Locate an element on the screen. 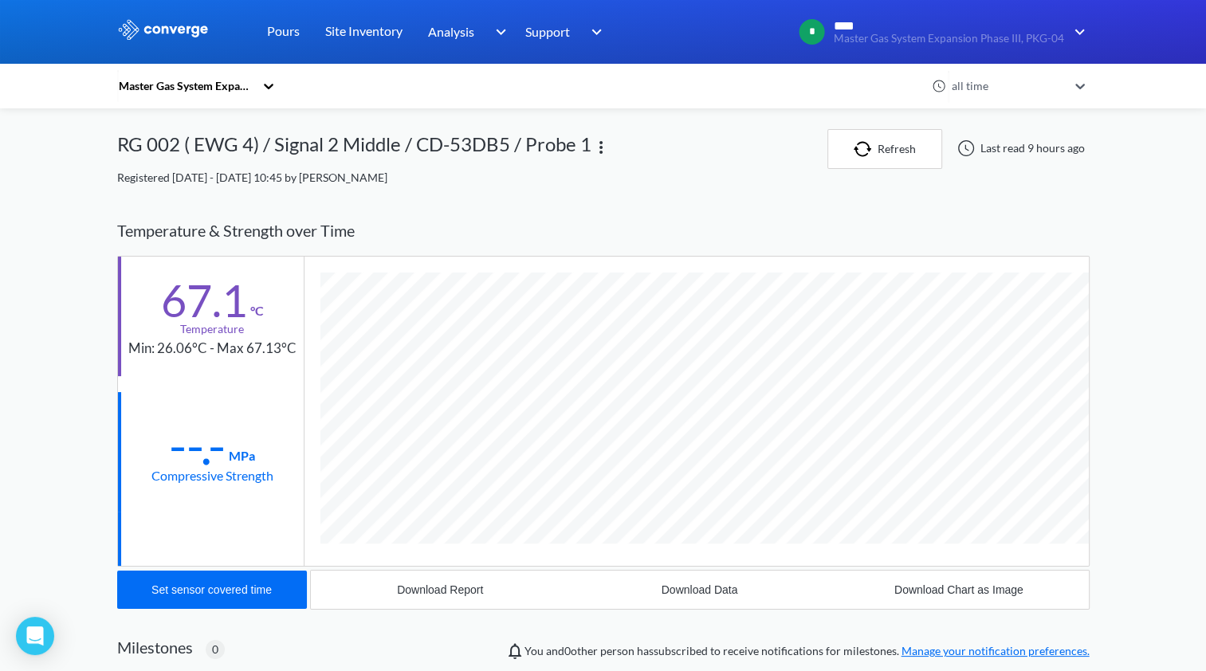 This screenshot has width=1206, height=671. img: more.svg is located at coordinates (601, 147).